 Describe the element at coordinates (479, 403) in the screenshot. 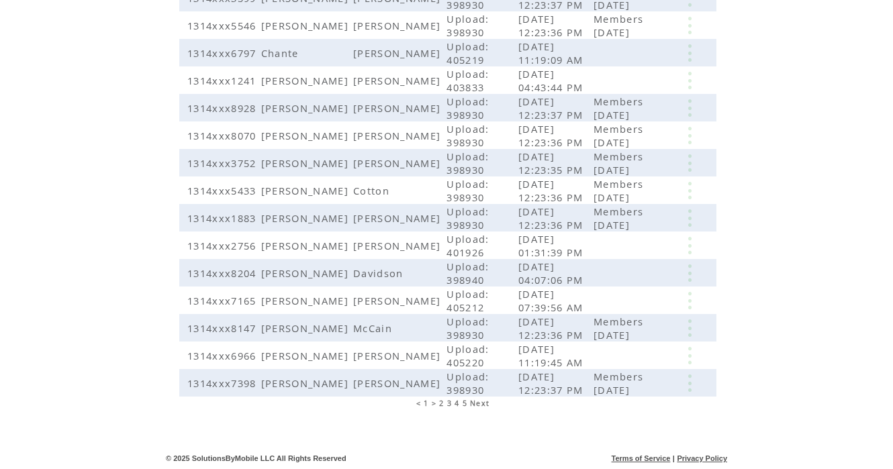

I see `a: Next` at that location.